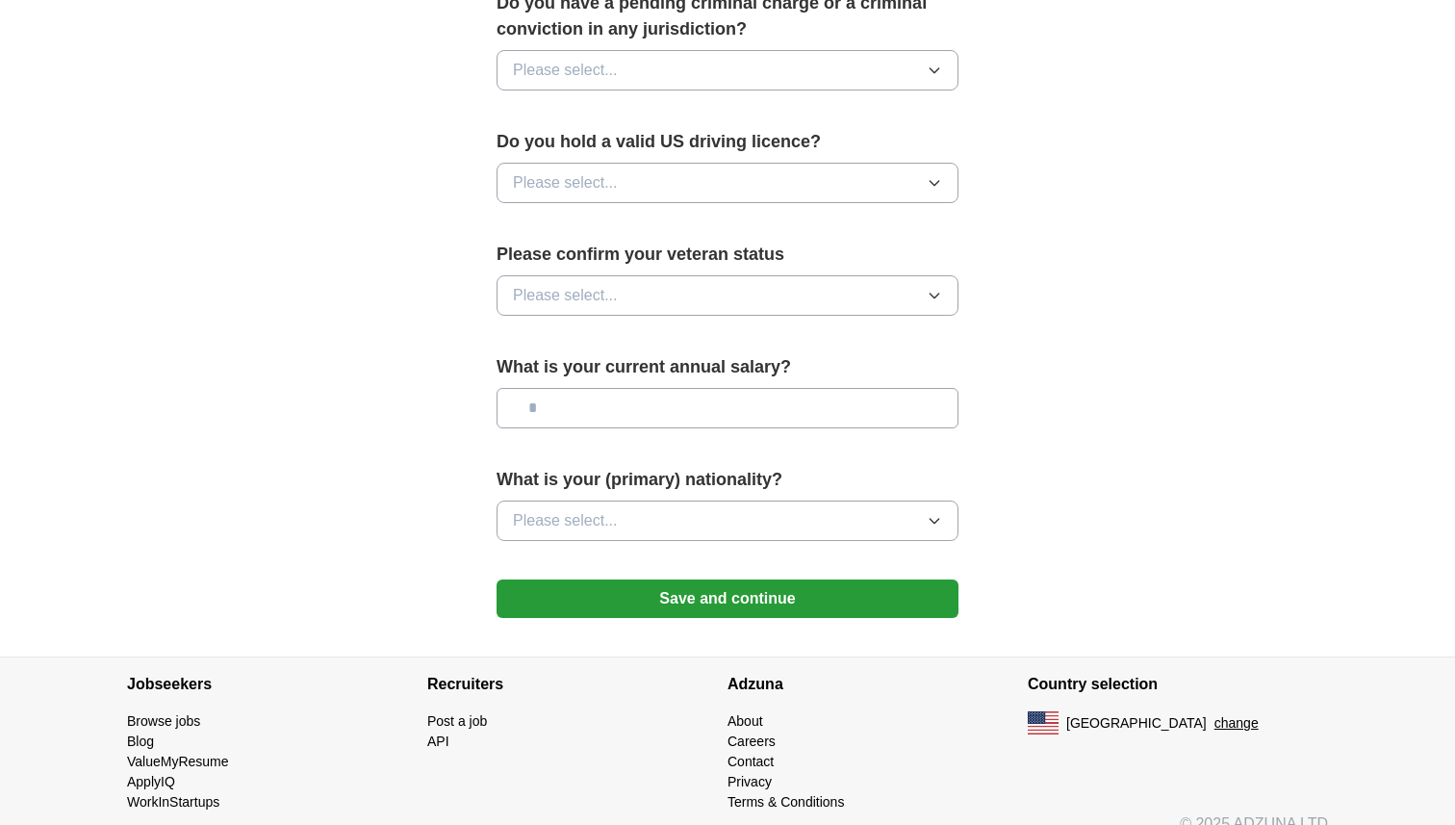  I want to click on label: Please confirm your veteran status, so click(728, 254).